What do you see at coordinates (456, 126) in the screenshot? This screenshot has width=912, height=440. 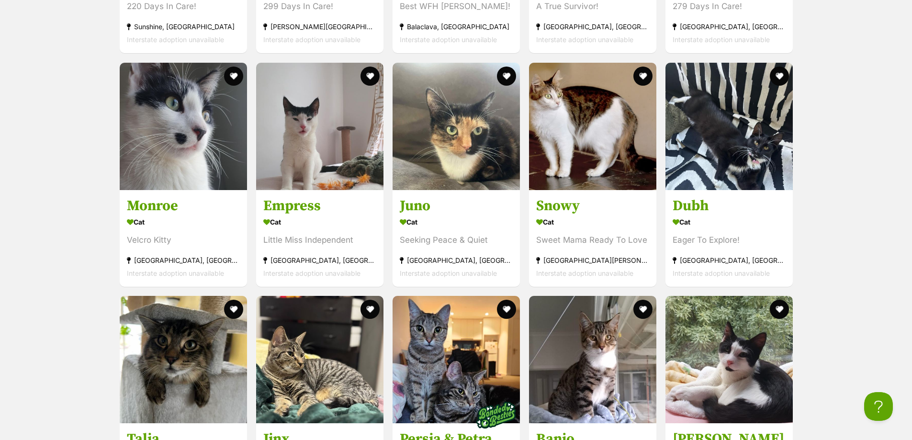 I see `img: Juno` at bounding box center [456, 126].